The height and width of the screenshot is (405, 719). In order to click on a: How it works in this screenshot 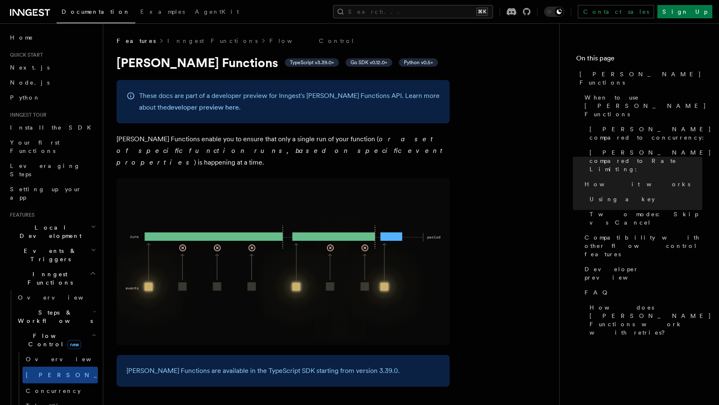, I will do `click(642, 184)`.